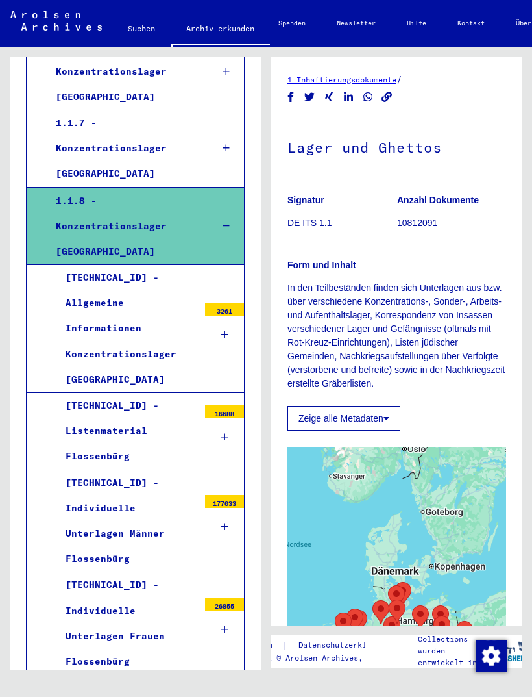 The height and width of the screenshot is (697, 532). Describe the element at coordinates (442, 627) in the screenshot. I see `div: Sachsenhausen Concentration Camp` at that location.